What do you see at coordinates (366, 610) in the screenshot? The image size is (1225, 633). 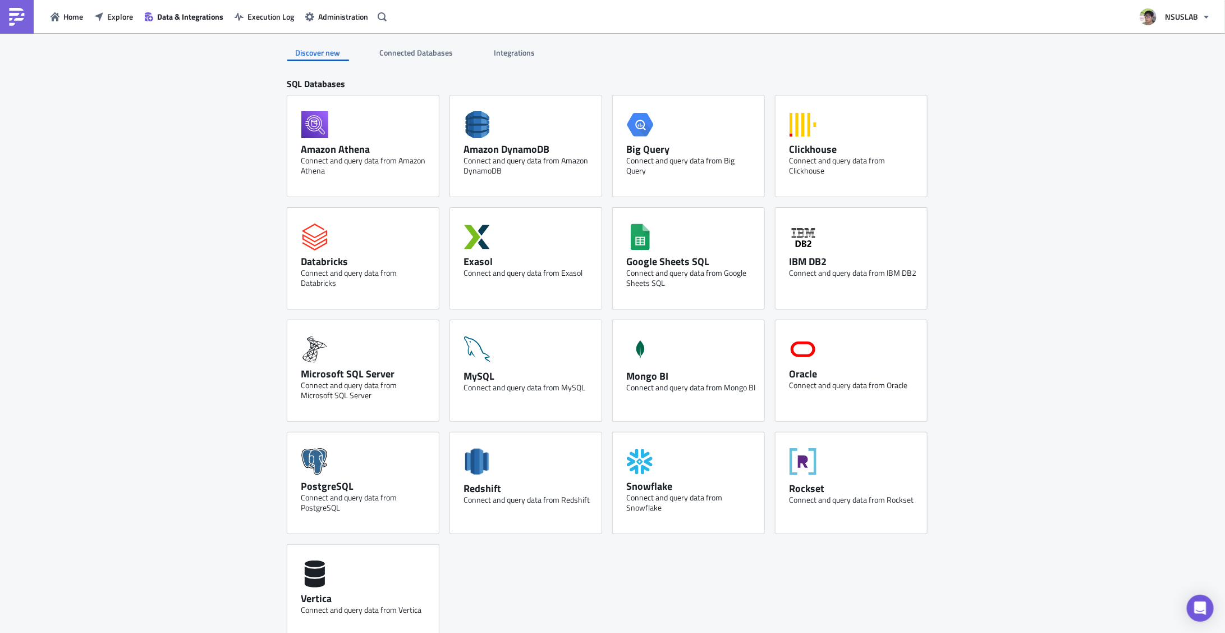 I see `div: Connect and query data from Vertica` at bounding box center [366, 610].